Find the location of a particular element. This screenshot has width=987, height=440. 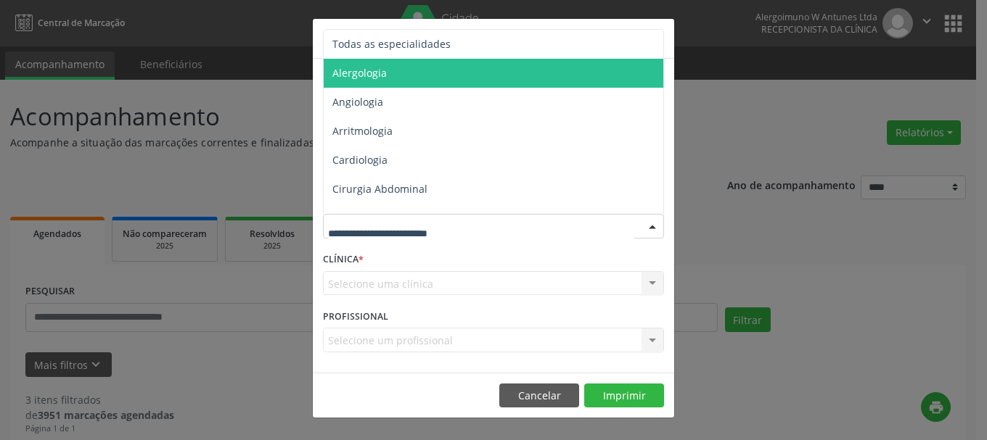

button: Cancelar is located at coordinates (539, 396).